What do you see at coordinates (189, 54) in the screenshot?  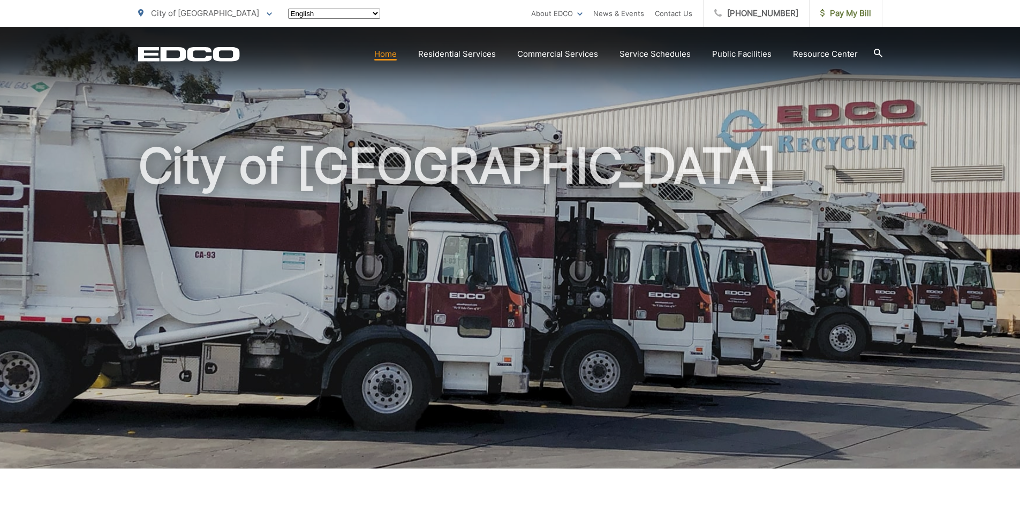 I see `a: EDCD logo. Return to the homepage.` at bounding box center [189, 54].